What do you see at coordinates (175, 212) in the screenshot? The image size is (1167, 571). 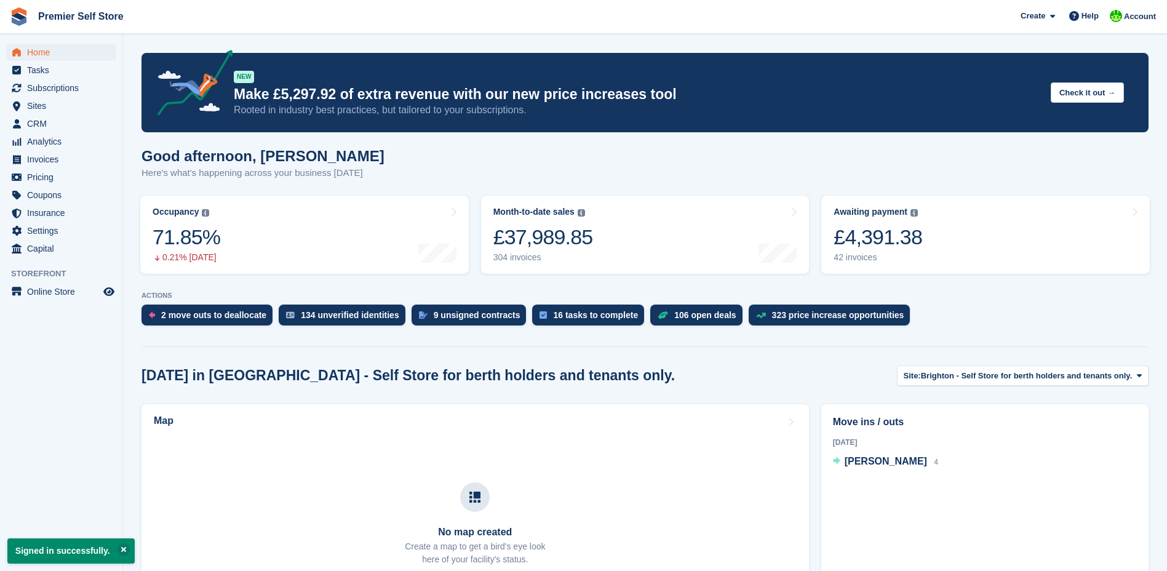 I see `div: Occupancy` at bounding box center [175, 212].